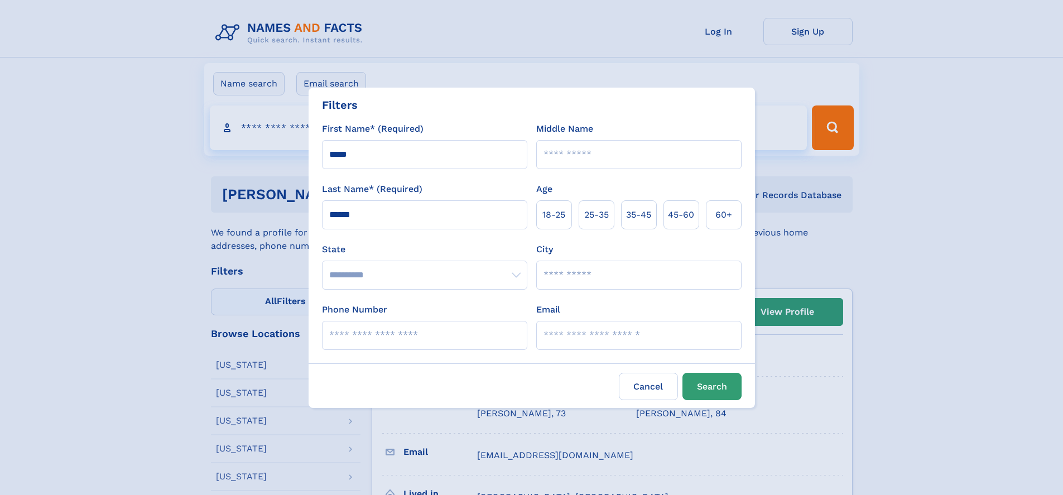 This screenshot has width=1063, height=495. Describe the element at coordinates (354, 310) in the screenshot. I see `label: Phone Number` at that location.